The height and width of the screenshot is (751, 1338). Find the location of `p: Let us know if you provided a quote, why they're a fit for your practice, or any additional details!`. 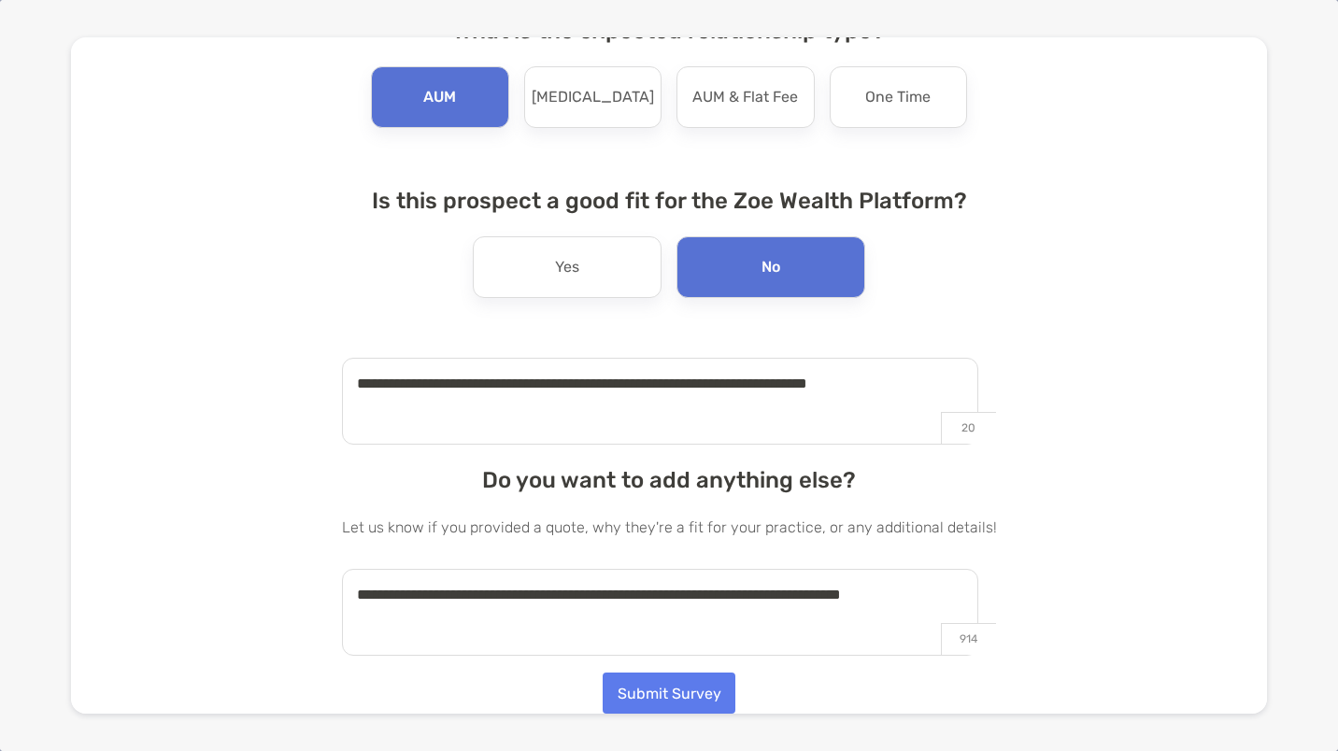

p: Let us know if you provided a quote, why they're a fit for your practice, or any additional details! is located at coordinates (669, 527).